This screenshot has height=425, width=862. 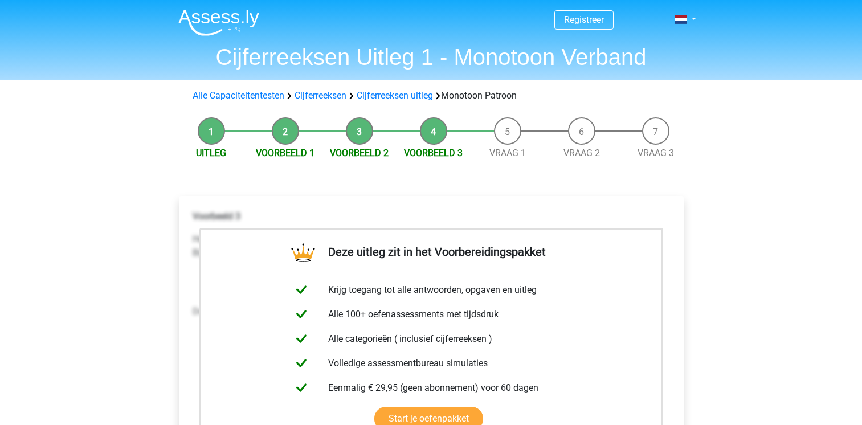 I want to click on p: Deze reeks los je op dezelfde manier op als voorbeeld 1 en 2:, so click(x=432, y=312).